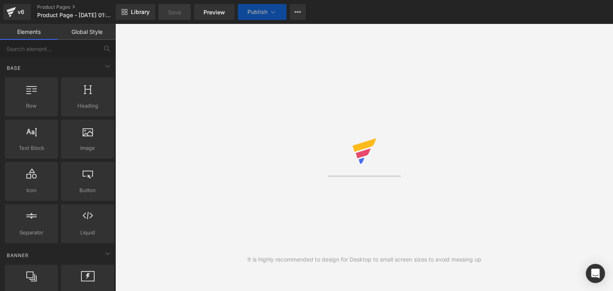 The width and height of the screenshot is (613, 291). Describe the element at coordinates (298, 12) in the screenshot. I see `button: More` at that location.